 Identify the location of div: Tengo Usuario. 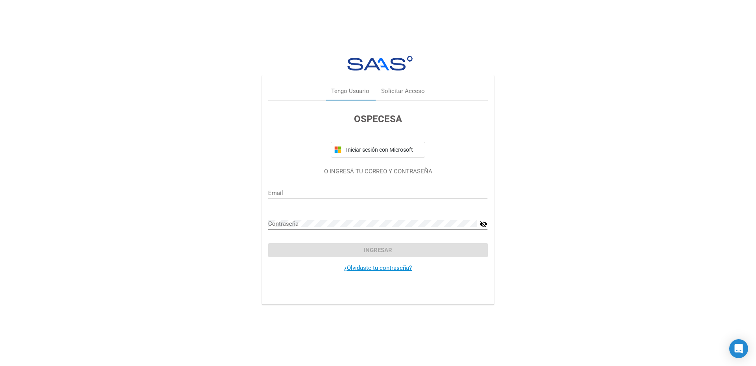
(350, 91).